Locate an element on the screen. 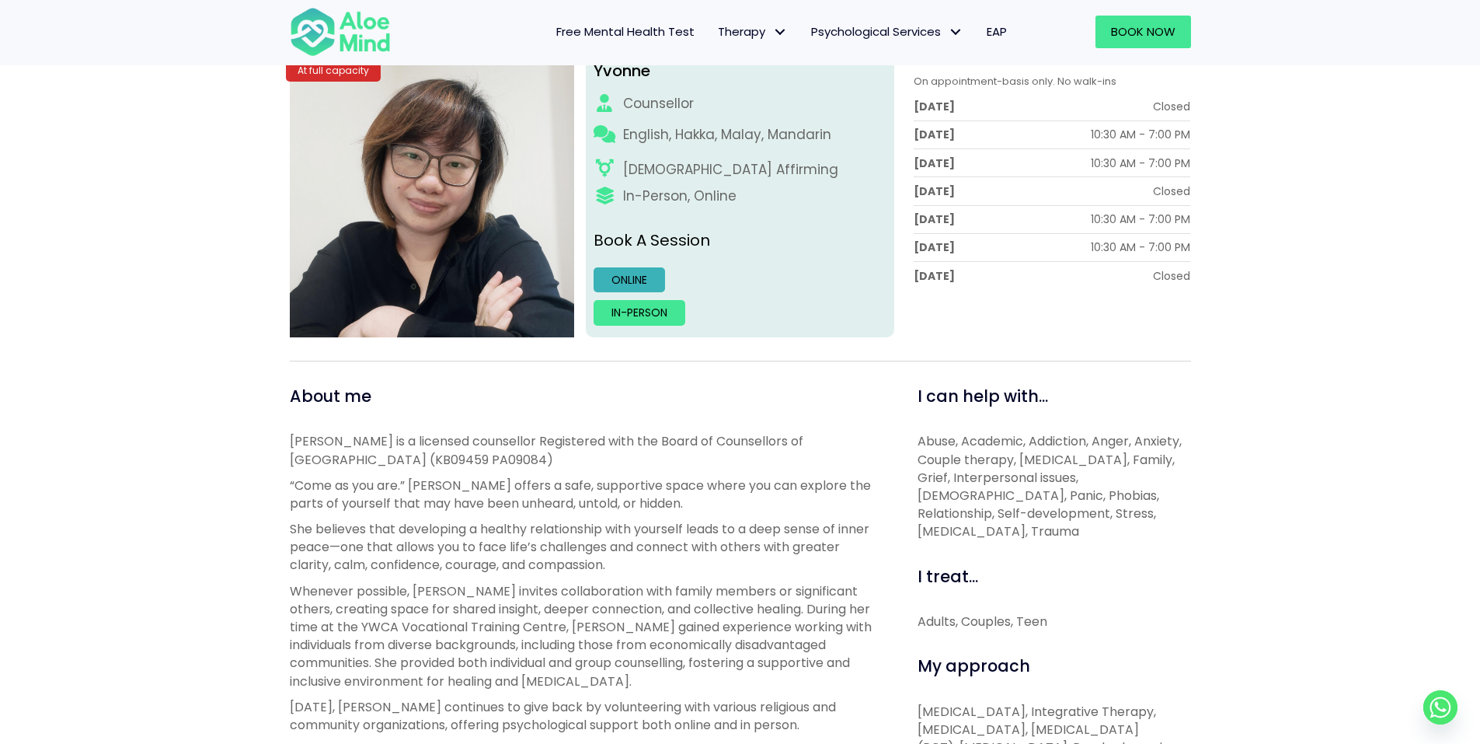  img: Yvonne crop Aloe Mind is located at coordinates (432, 194).